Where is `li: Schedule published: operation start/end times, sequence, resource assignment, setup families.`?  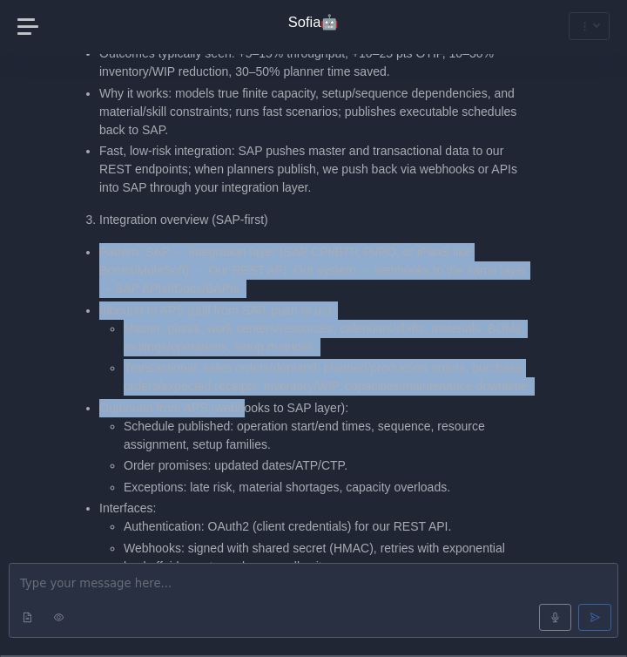 li: Schedule published: operation start/end times, sequence, resource assignment, setup families. is located at coordinates (330, 436).